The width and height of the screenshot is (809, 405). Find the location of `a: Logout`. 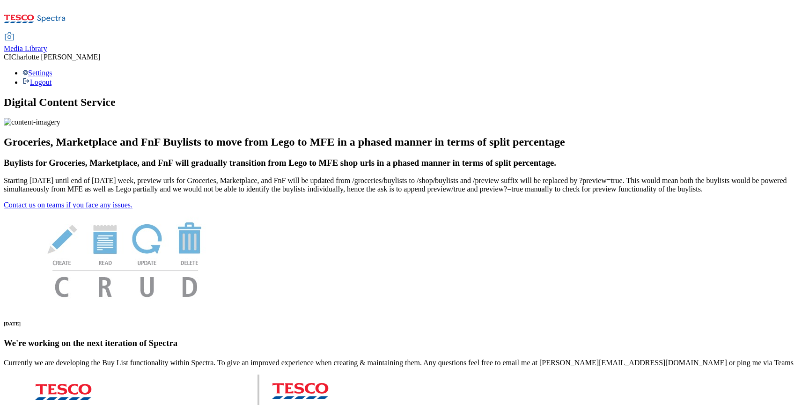

a: Logout is located at coordinates (37, 82).